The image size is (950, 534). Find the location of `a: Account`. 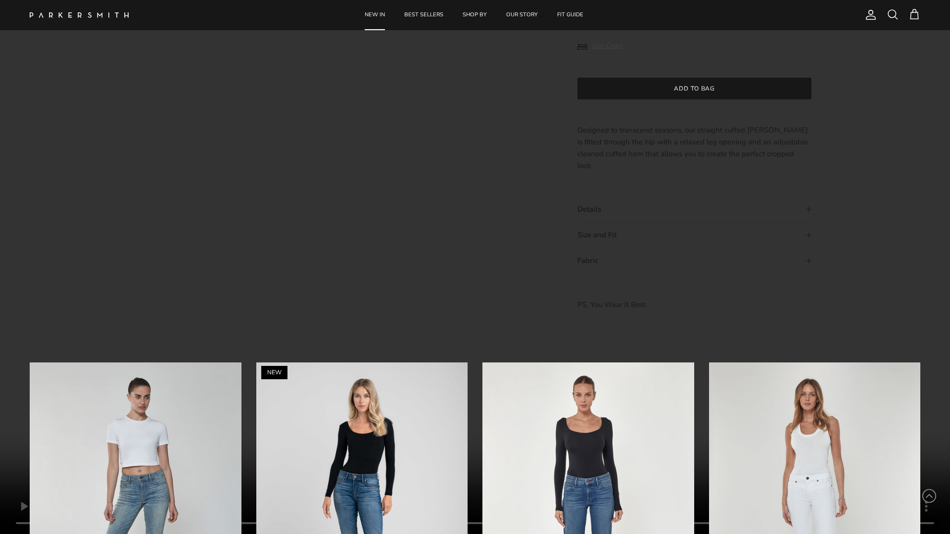

a: Account is located at coordinates (869, 15).